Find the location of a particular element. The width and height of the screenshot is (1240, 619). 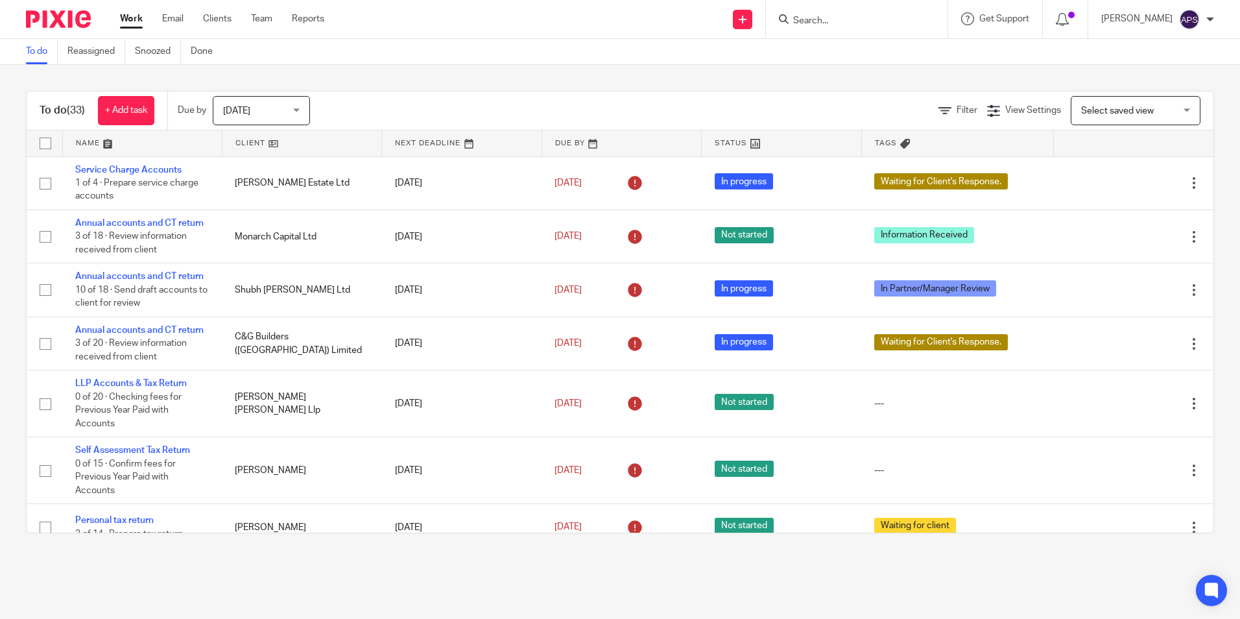

a: Done is located at coordinates (206, 51).